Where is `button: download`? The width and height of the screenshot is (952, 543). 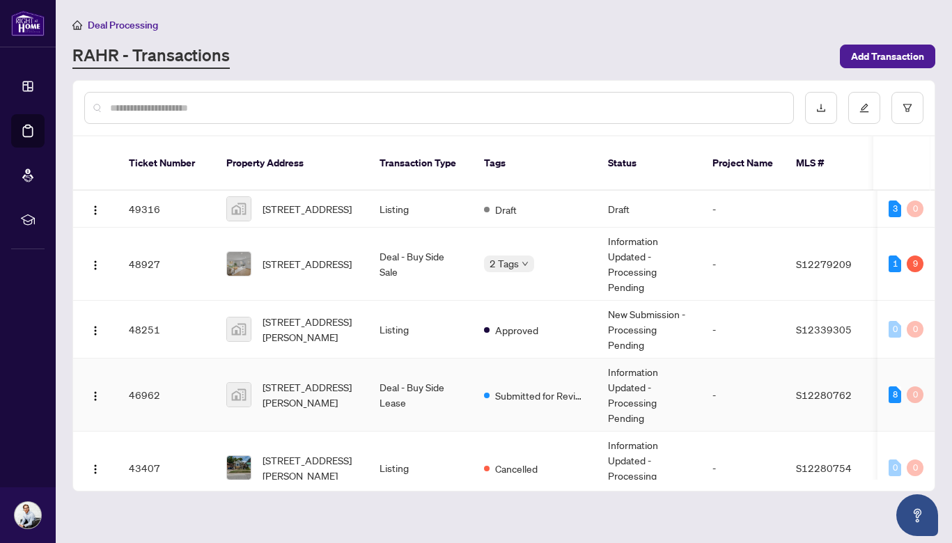 button: download is located at coordinates (821, 108).